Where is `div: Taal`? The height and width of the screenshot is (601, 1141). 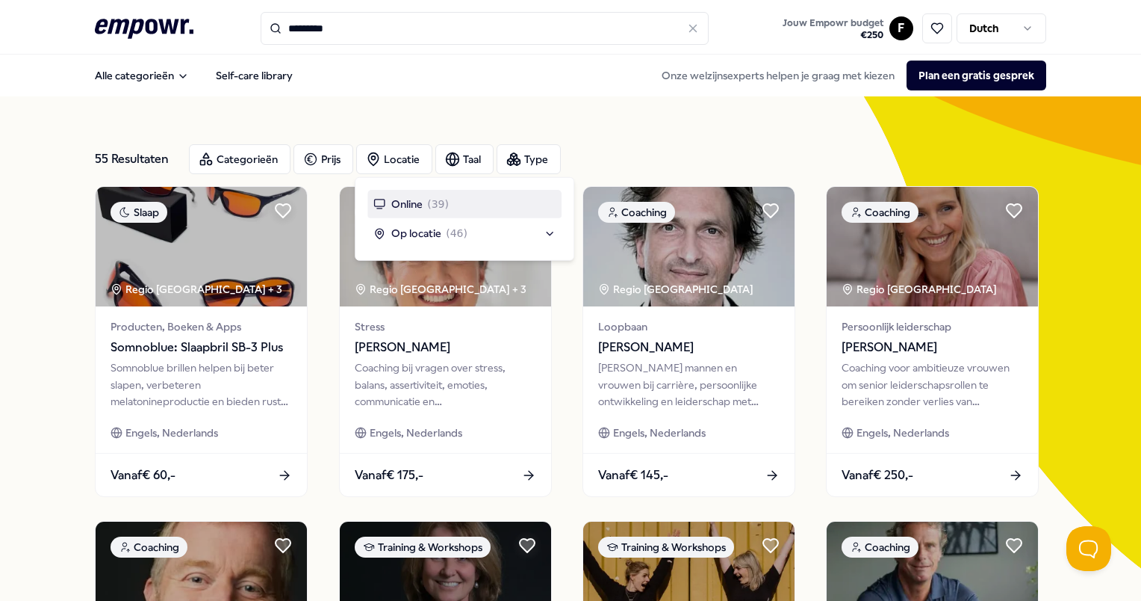
div: Taal is located at coordinates (465, 159).